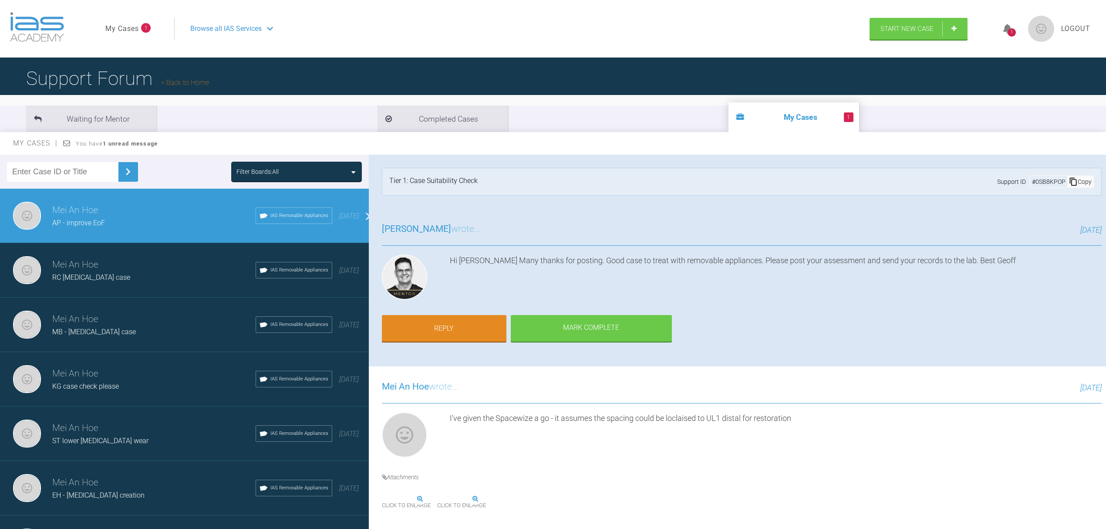 The width and height of the screenshot is (1106, 529). I want to click on a: Reply, so click(444, 328).